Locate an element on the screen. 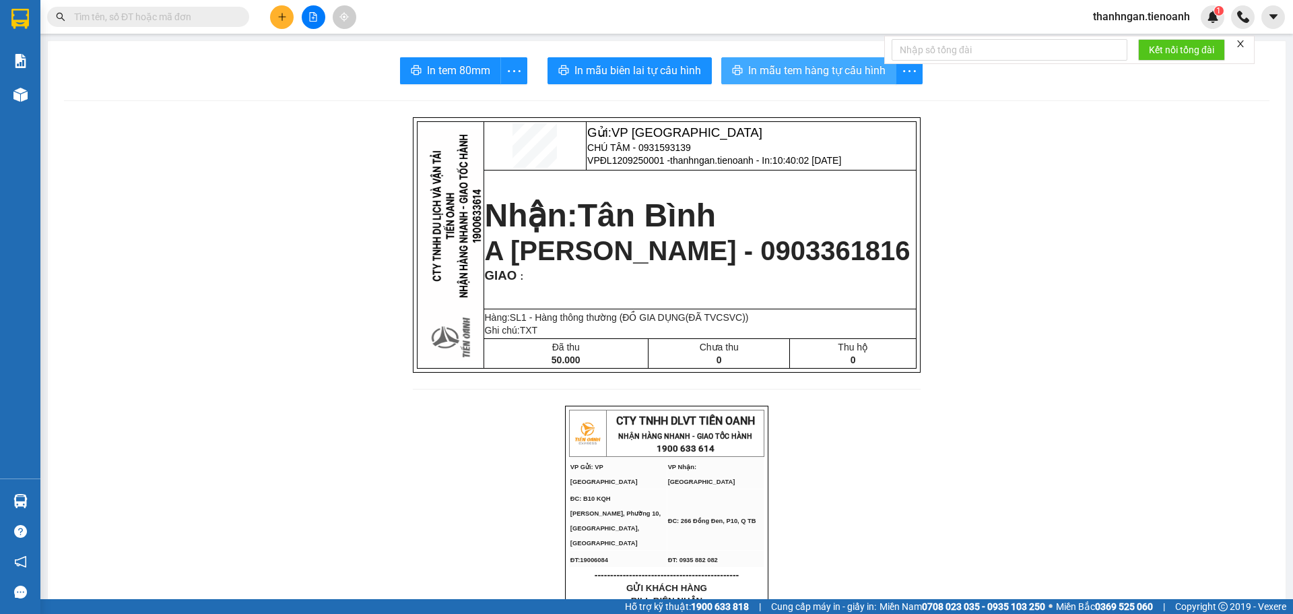  strong: 0708 023 035 - 0935 103 250 is located at coordinates (983, 606).